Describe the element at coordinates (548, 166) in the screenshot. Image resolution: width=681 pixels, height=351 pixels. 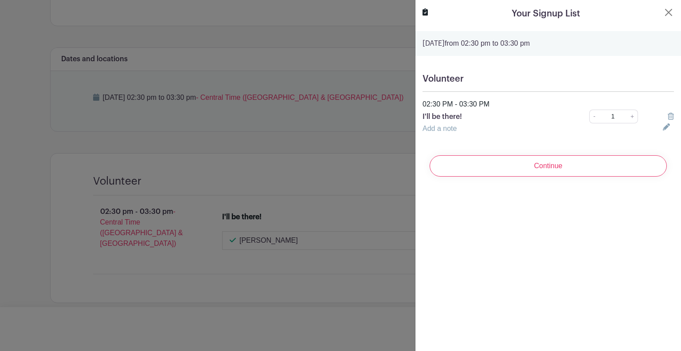
I see `input: Continue` at that location.